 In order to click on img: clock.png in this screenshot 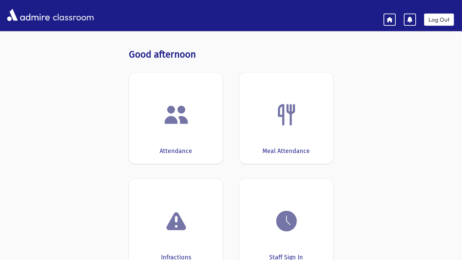, I will do `click(286, 221)`.